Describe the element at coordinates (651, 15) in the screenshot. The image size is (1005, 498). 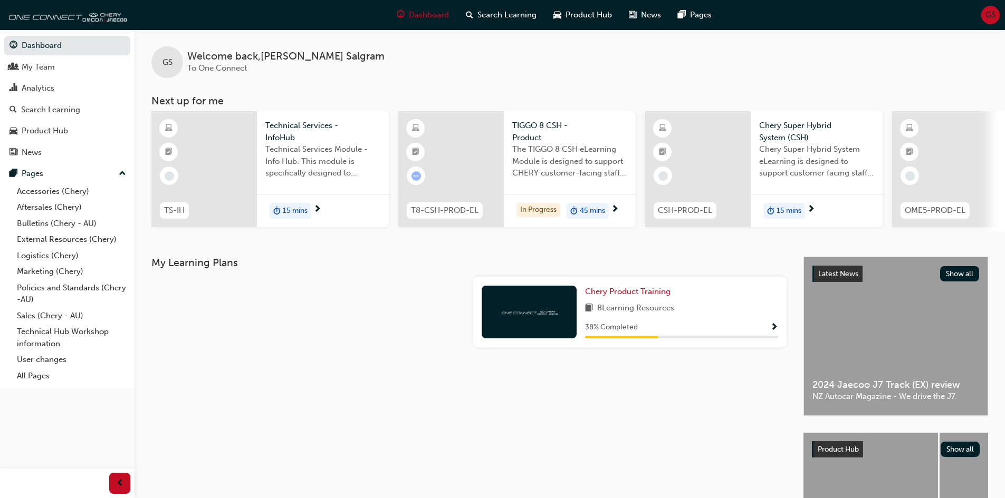
I see `span: News` at that location.